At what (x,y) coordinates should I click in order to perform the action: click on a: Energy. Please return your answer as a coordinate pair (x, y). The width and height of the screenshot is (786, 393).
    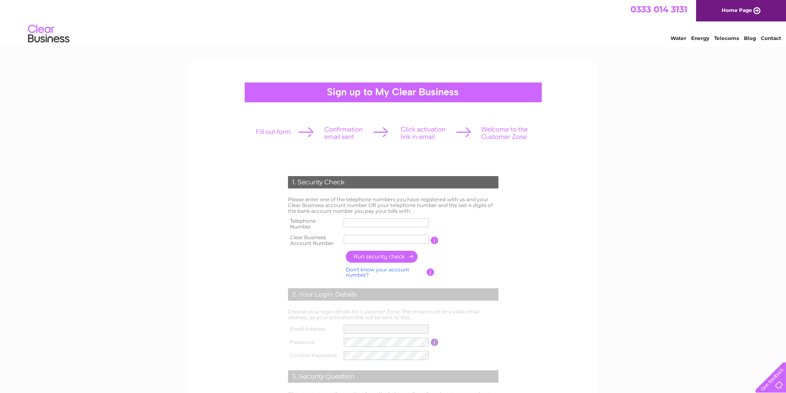
    Looking at the image, I should click on (700, 38).